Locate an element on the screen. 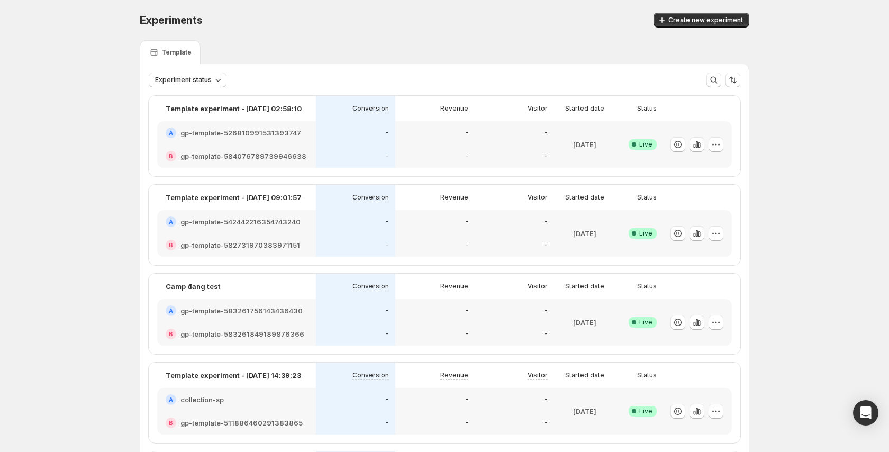  button: Sort the results is located at coordinates (733, 80).